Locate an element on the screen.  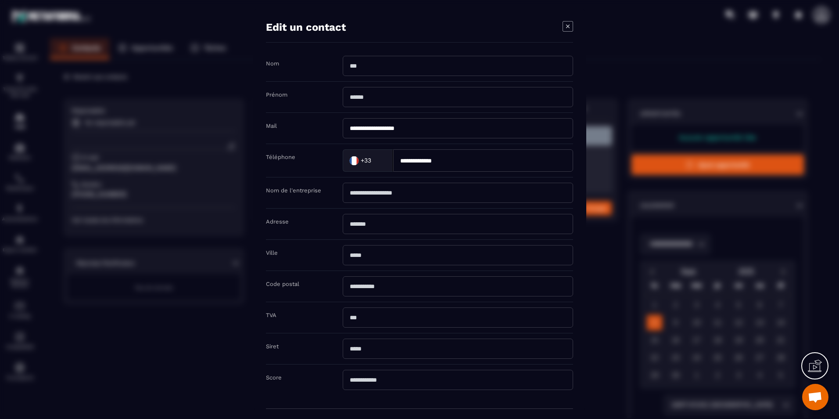
label: Score is located at coordinates (274, 377).